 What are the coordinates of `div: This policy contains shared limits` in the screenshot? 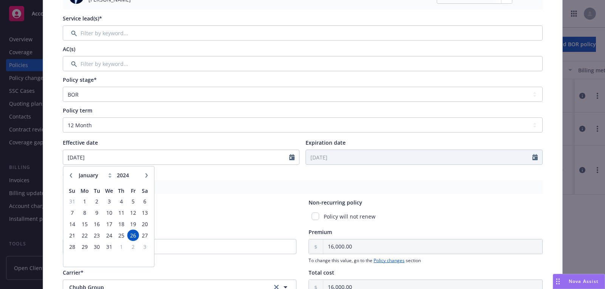 It's located at (303, 187).